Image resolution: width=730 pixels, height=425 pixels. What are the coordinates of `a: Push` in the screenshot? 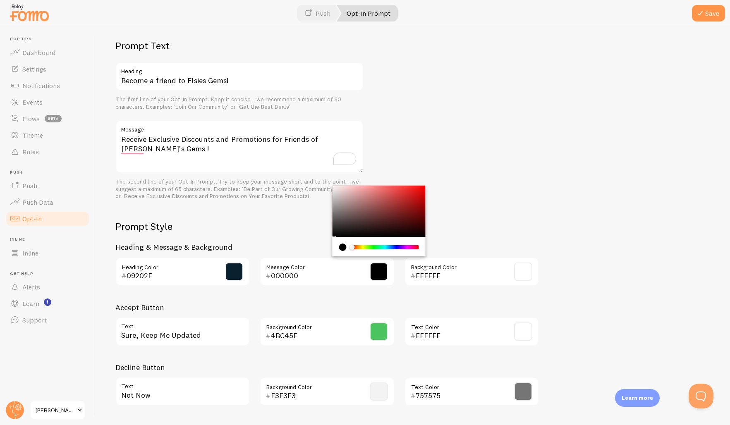 It's located at (48, 186).